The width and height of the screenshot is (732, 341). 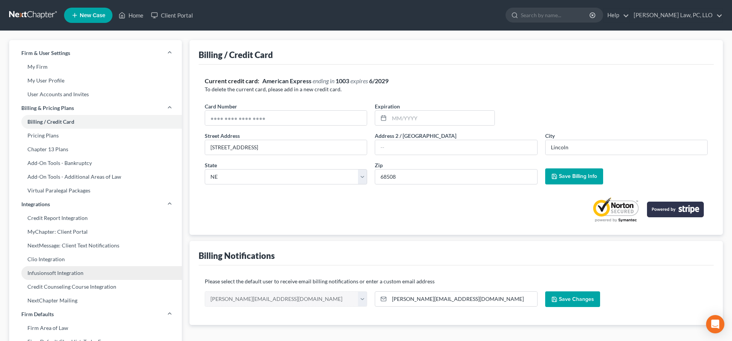 What do you see at coordinates (221, 106) in the screenshot?
I see `span: Card Number` at bounding box center [221, 106].